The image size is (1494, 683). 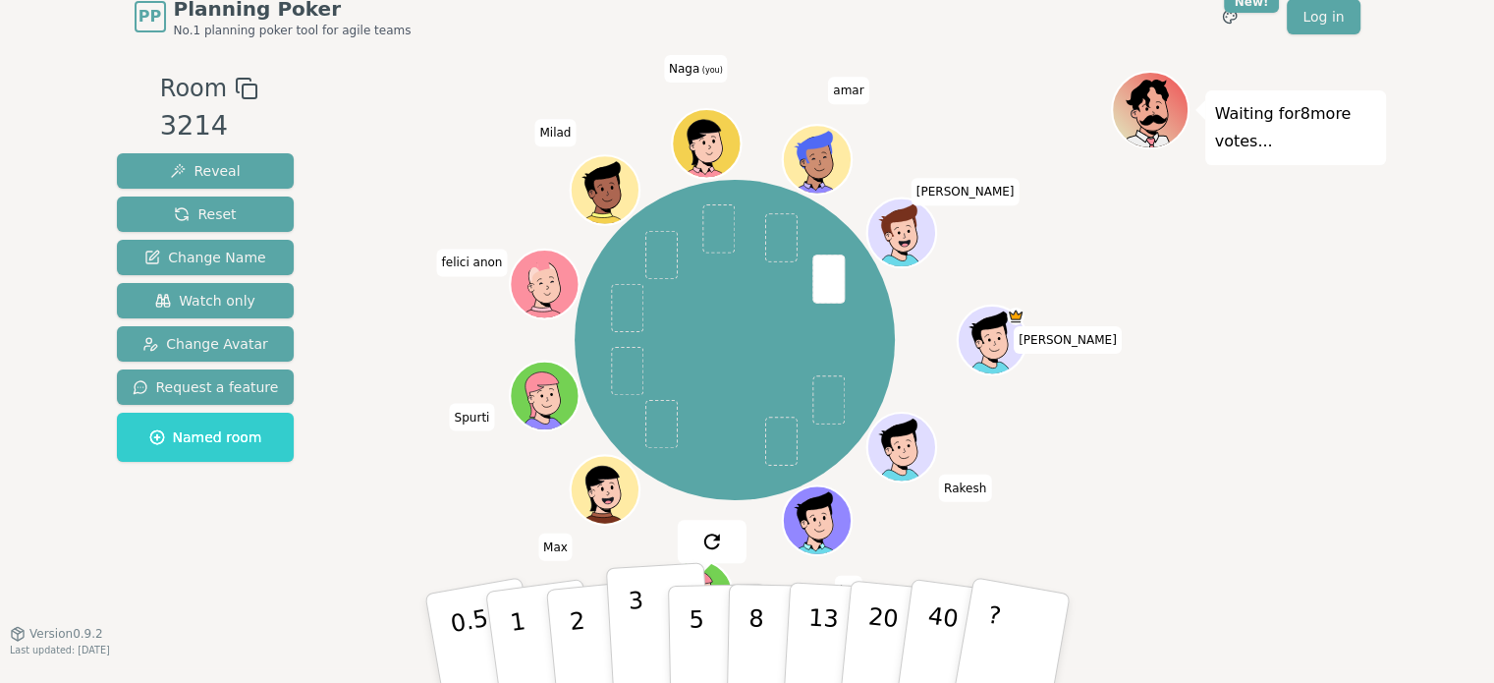 What do you see at coordinates (293, 30) in the screenshot?
I see `span: No.1 planning poker tool for agile teams` at bounding box center [293, 30].